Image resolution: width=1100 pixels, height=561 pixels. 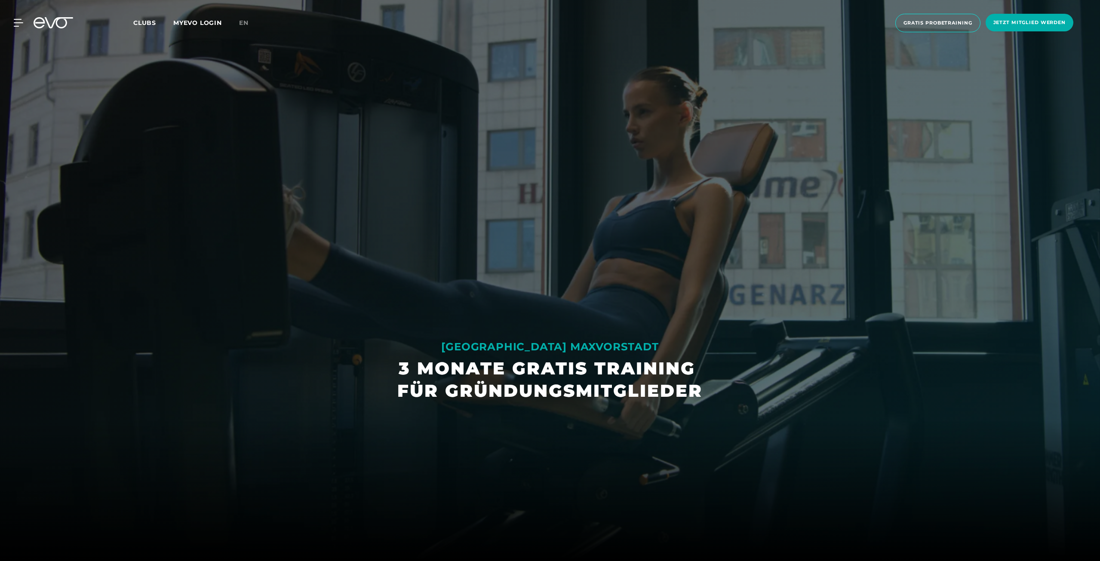 What do you see at coordinates (1030, 22) in the screenshot?
I see `span: Jetzt Mitglied werden` at bounding box center [1030, 22].